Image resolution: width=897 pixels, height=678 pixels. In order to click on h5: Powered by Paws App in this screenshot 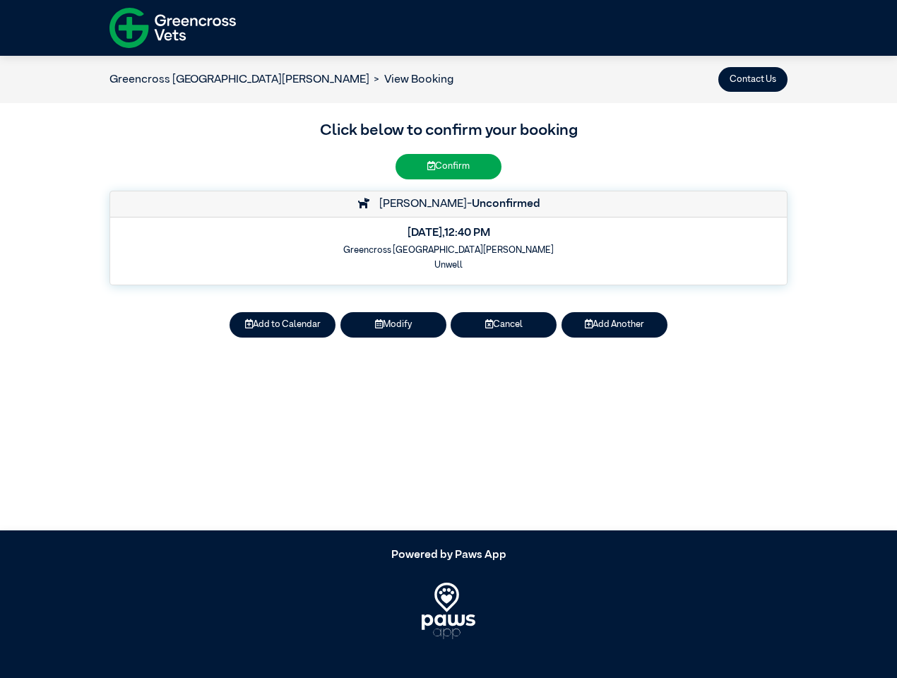, I will do `click(449, 555)`.